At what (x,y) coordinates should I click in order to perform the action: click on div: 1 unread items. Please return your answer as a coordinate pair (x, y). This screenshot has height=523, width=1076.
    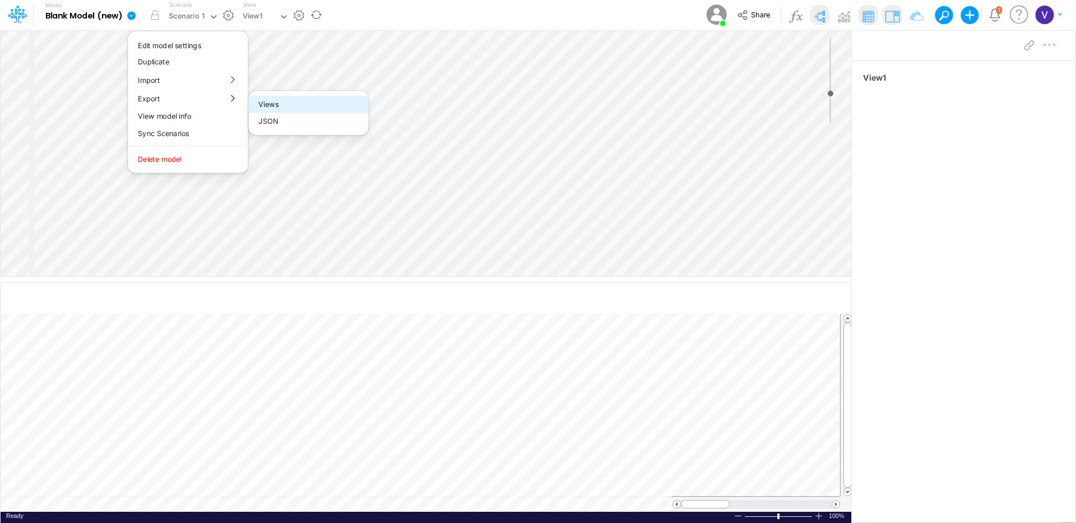
    Looking at the image, I should click on (999, 10).